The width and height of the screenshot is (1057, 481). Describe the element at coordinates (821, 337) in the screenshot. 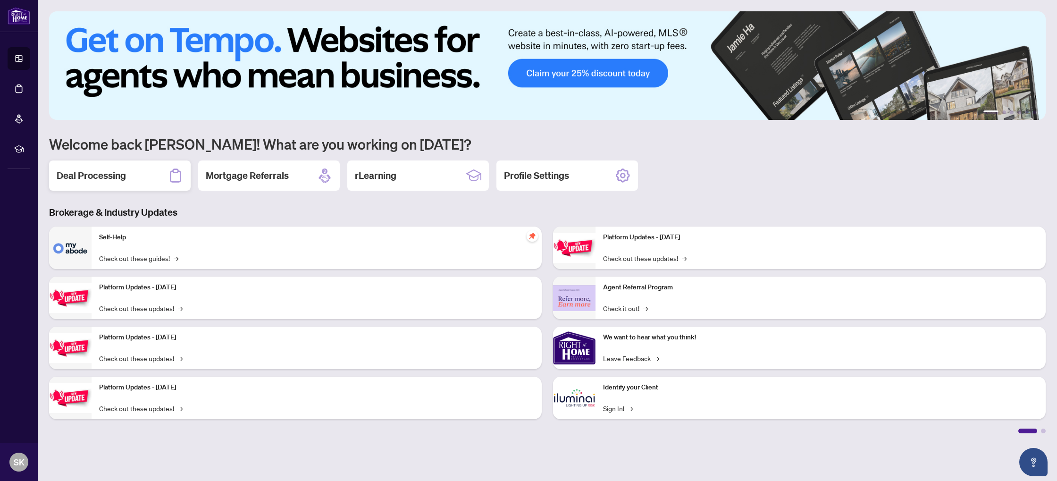

I see `p: We want to hear what you think!` at that location.